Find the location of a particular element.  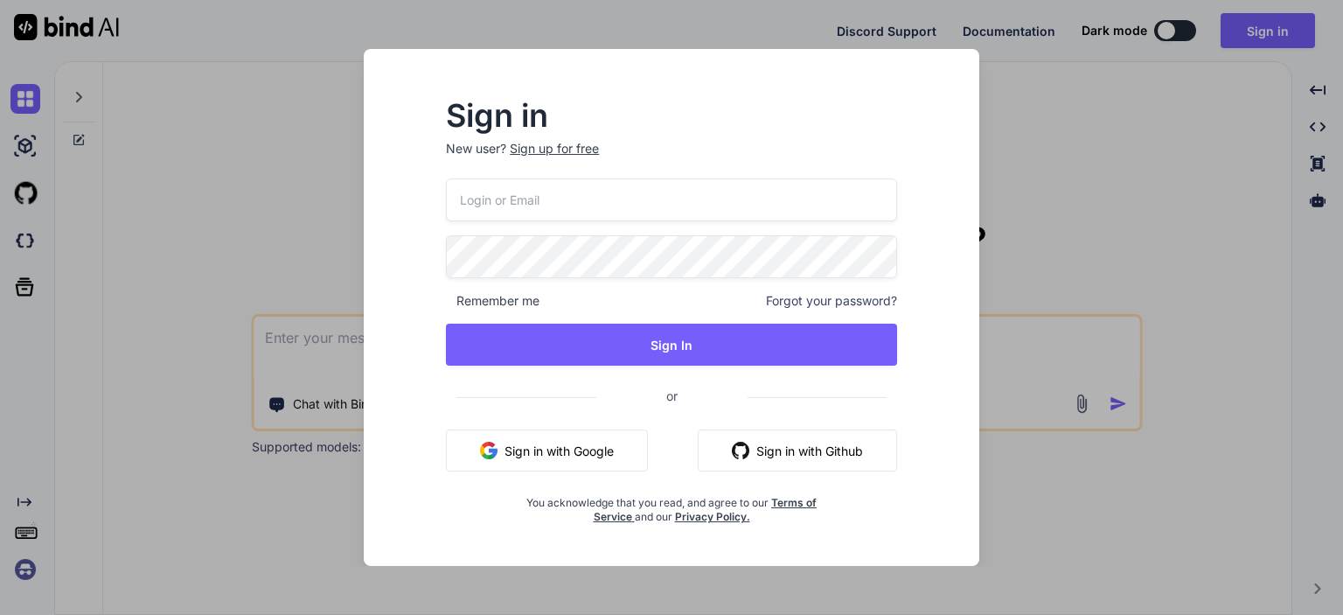

span: Remember me is located at coordinates (492, 301).